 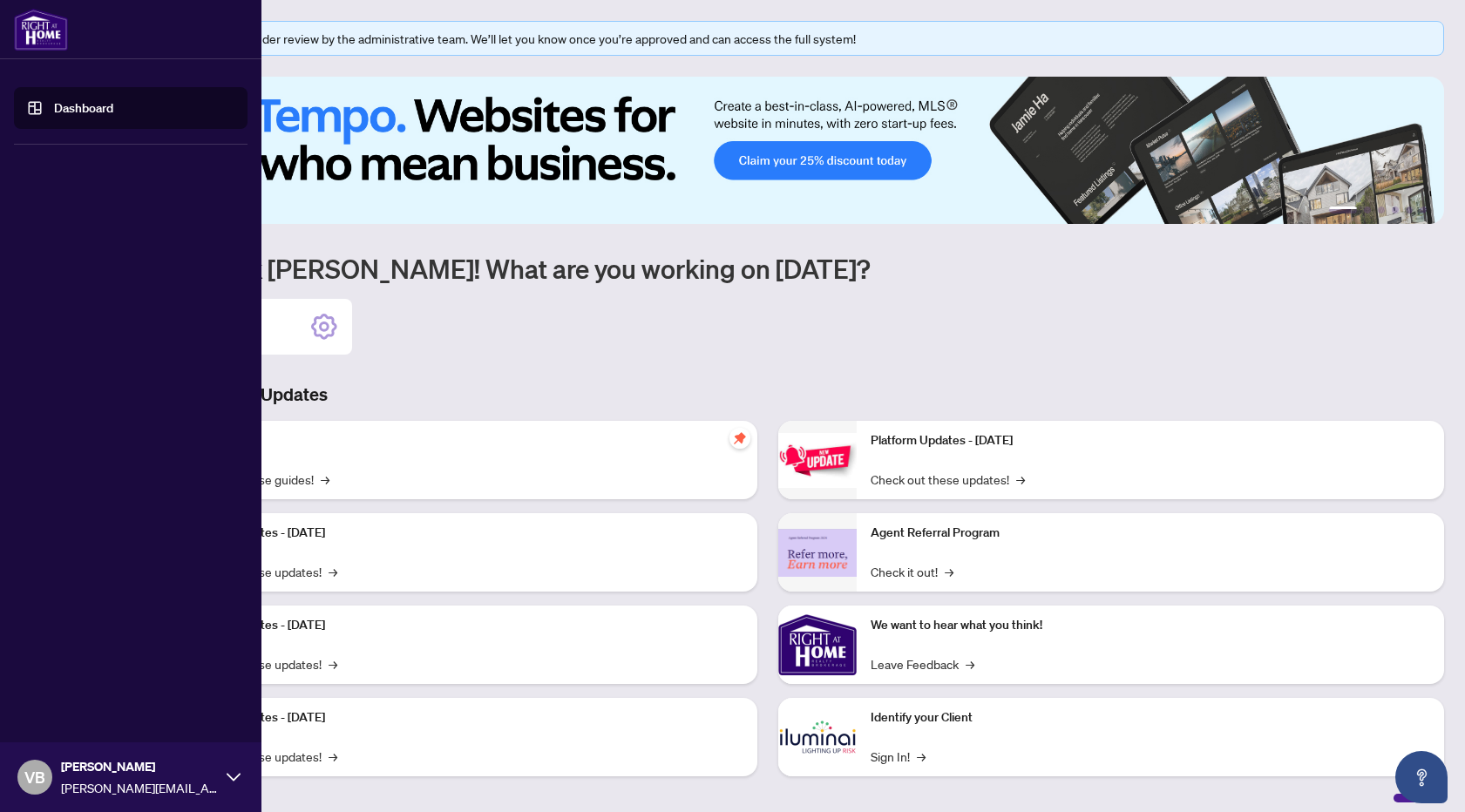 I want to click on p: Agent Referral Program, so click(x=1150, y=533).